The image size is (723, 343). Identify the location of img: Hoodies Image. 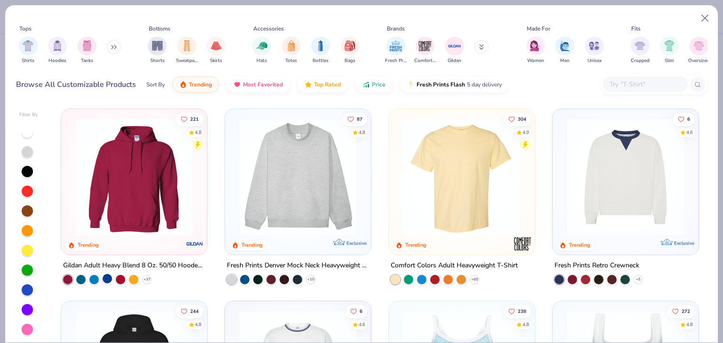
(57, 46).